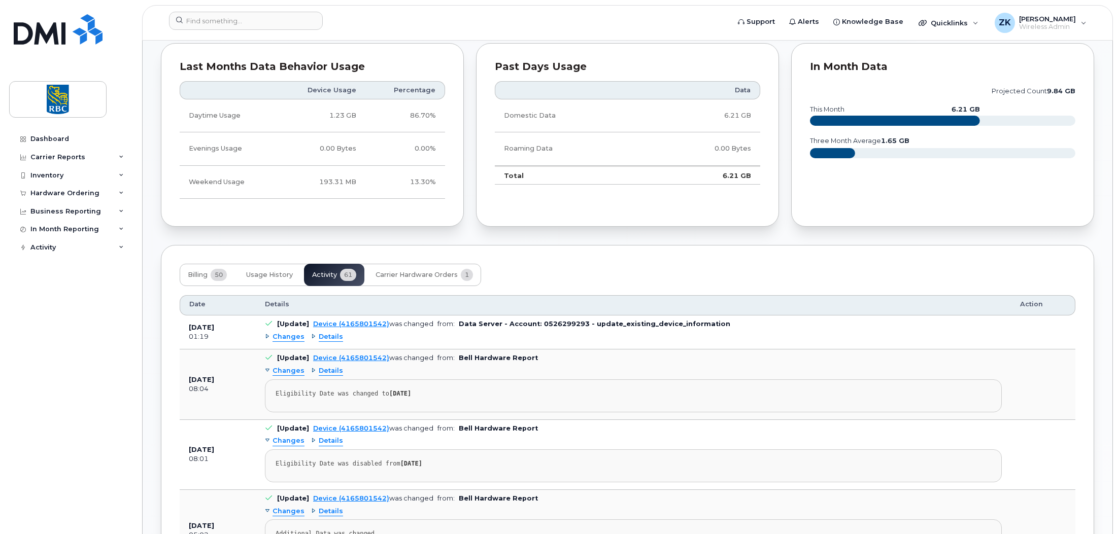 The image size is (1118, 534). What do you see at coordinates (827, 109) in the screenshot?
I see `text: this month` at bounding box center [827, 109].